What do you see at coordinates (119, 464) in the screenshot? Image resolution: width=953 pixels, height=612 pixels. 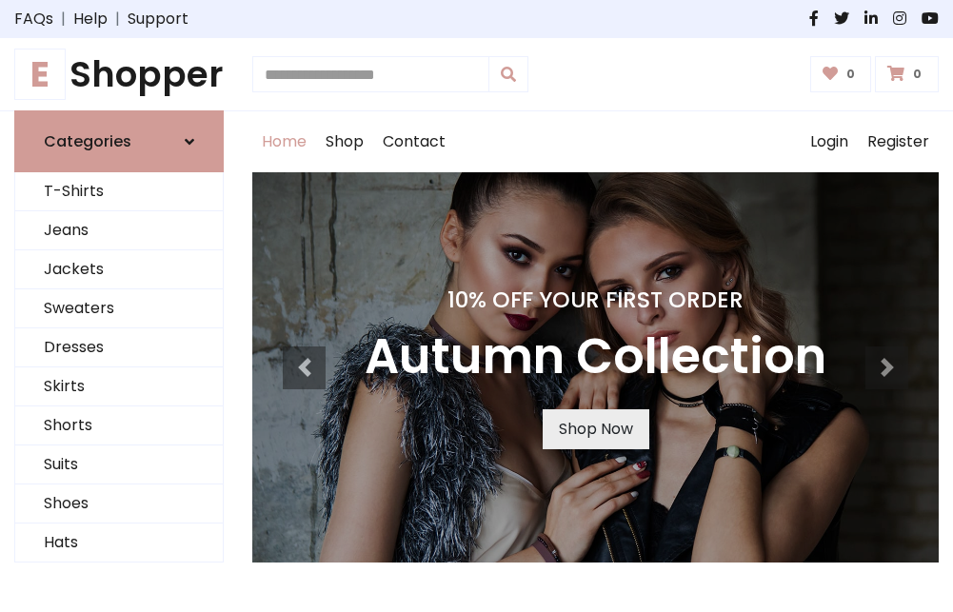 I see `a: Suits` at bounding box center [119, 464].